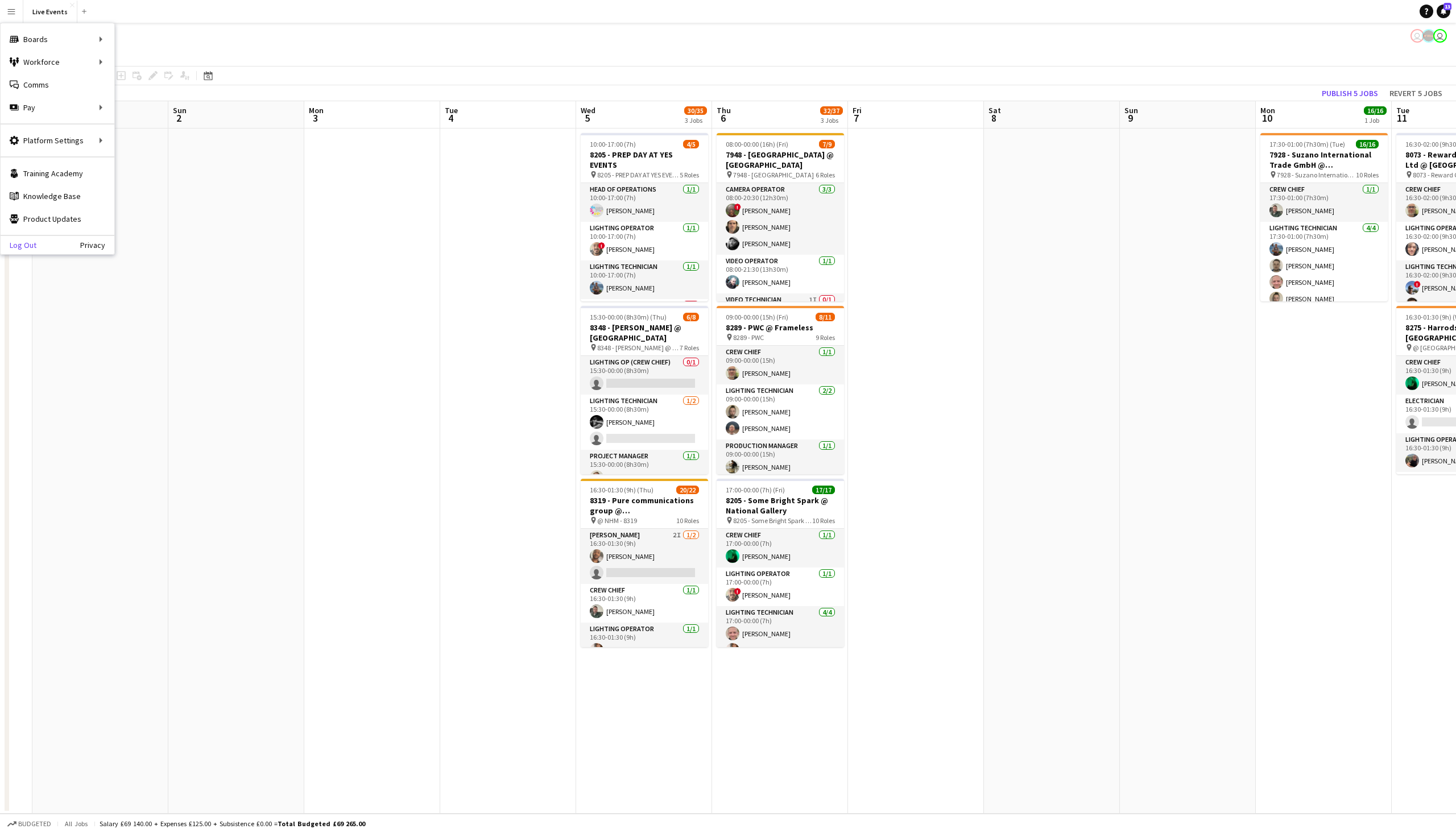 This screenshot has width=1456, height=833. What do you see at coordinates (57, 107) in the screenshot?
I see `div: Pay` at bounding box center [57, 107].